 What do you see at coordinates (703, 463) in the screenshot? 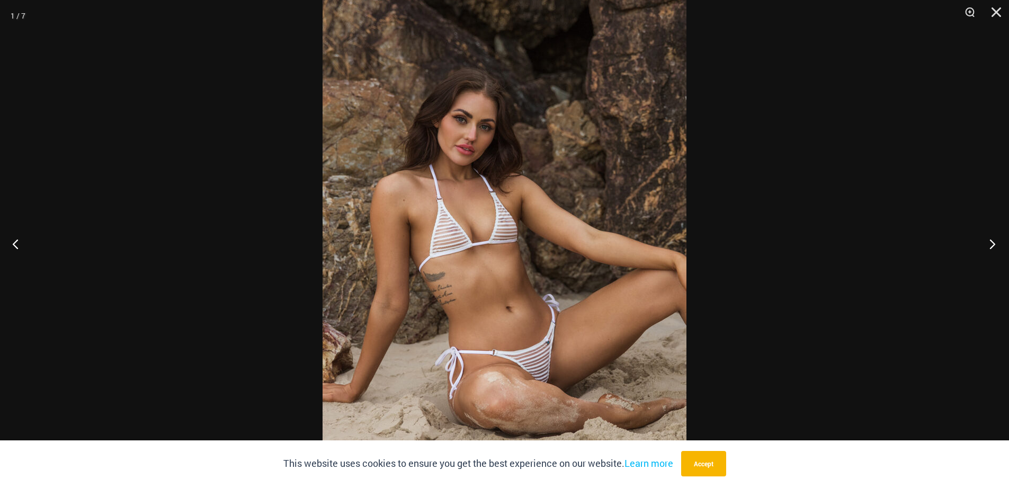
I see `button: Accept` at bounding box center [703, 463].